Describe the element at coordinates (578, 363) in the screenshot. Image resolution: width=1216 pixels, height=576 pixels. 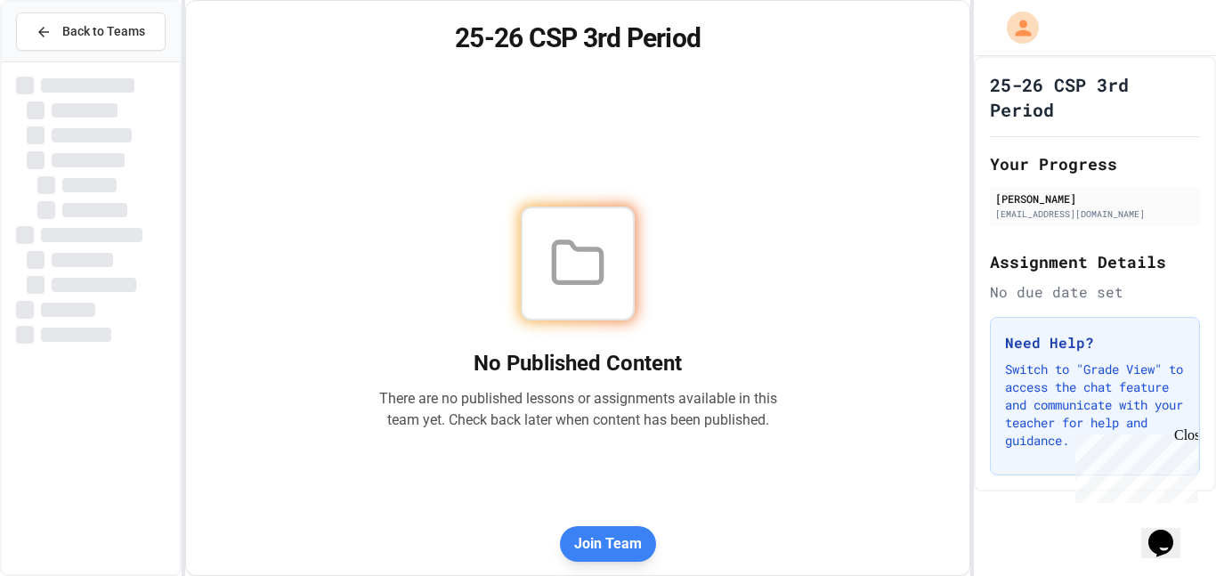
I see `h2: No Published Content` at that location.